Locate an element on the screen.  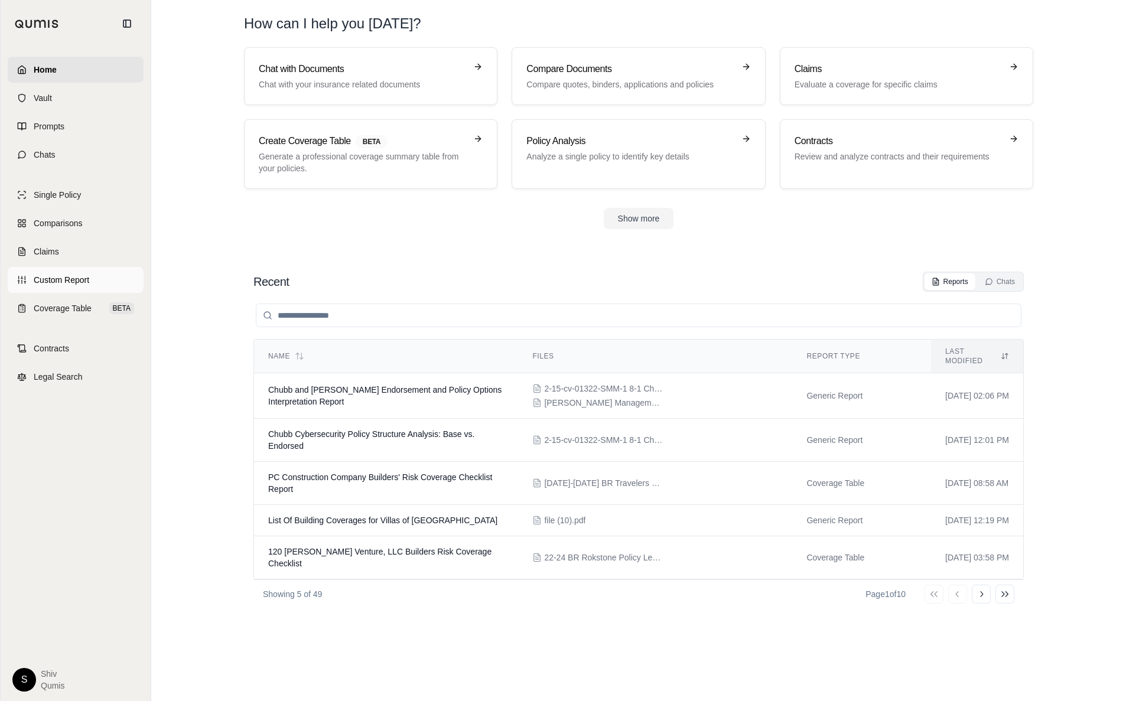
div: S is located at coordinates (24, 680).